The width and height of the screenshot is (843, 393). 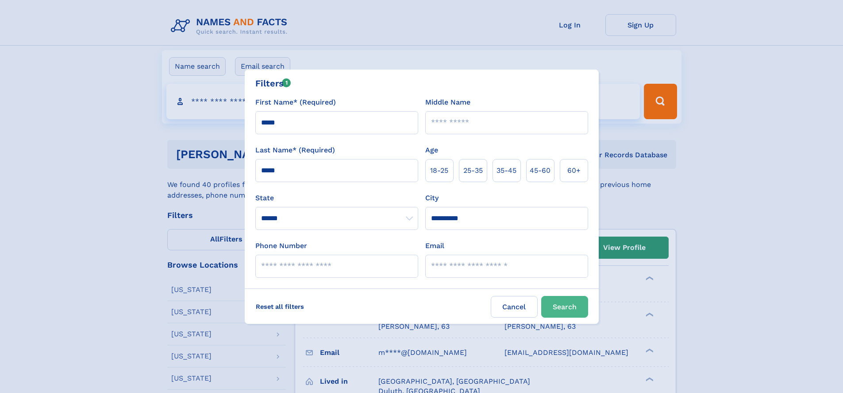 I want to click on span: 45‑60, so click(x=540, y=170).